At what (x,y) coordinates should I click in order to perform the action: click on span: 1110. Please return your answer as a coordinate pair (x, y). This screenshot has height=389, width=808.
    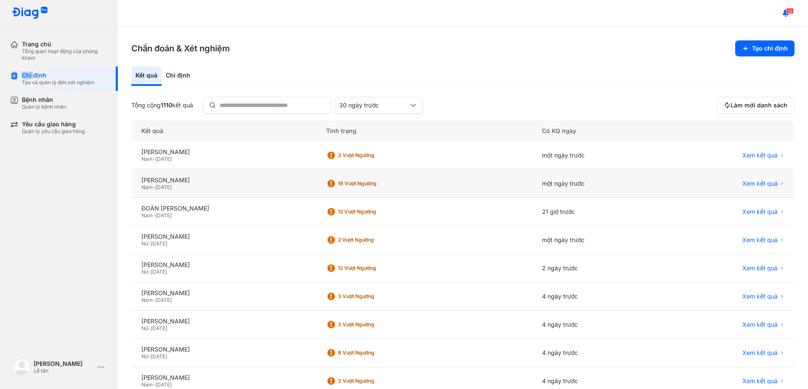
    Looking at the image, I should click on (166, 105).